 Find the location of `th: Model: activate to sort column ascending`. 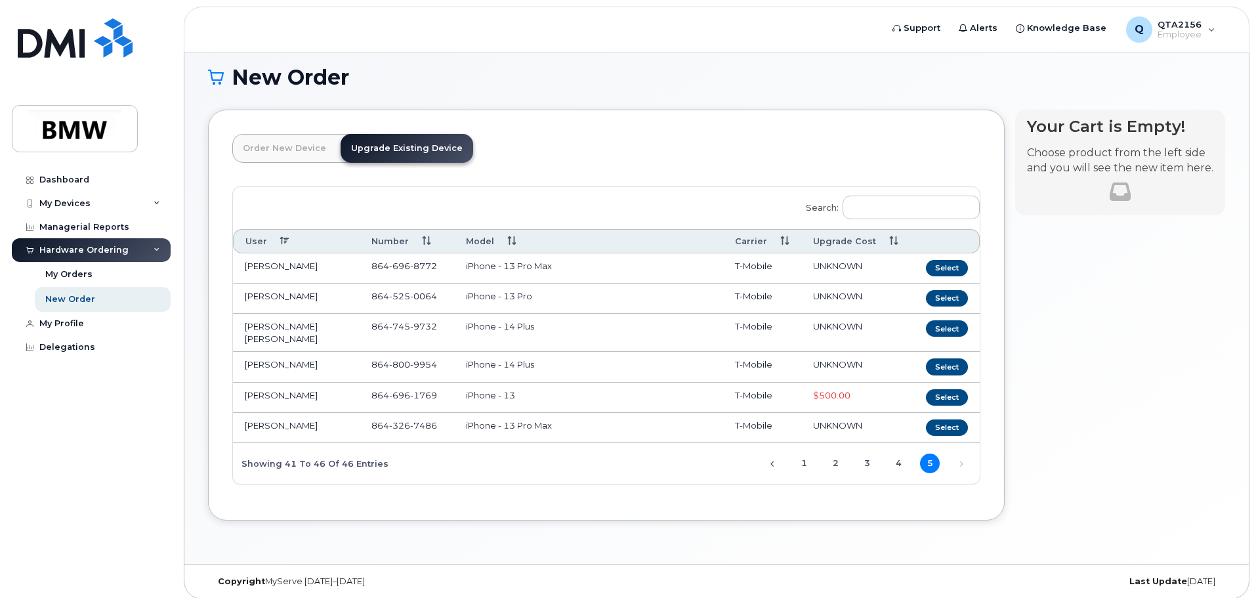

th: Model: activate to sort column ascending is located at coordinates (589, 241).